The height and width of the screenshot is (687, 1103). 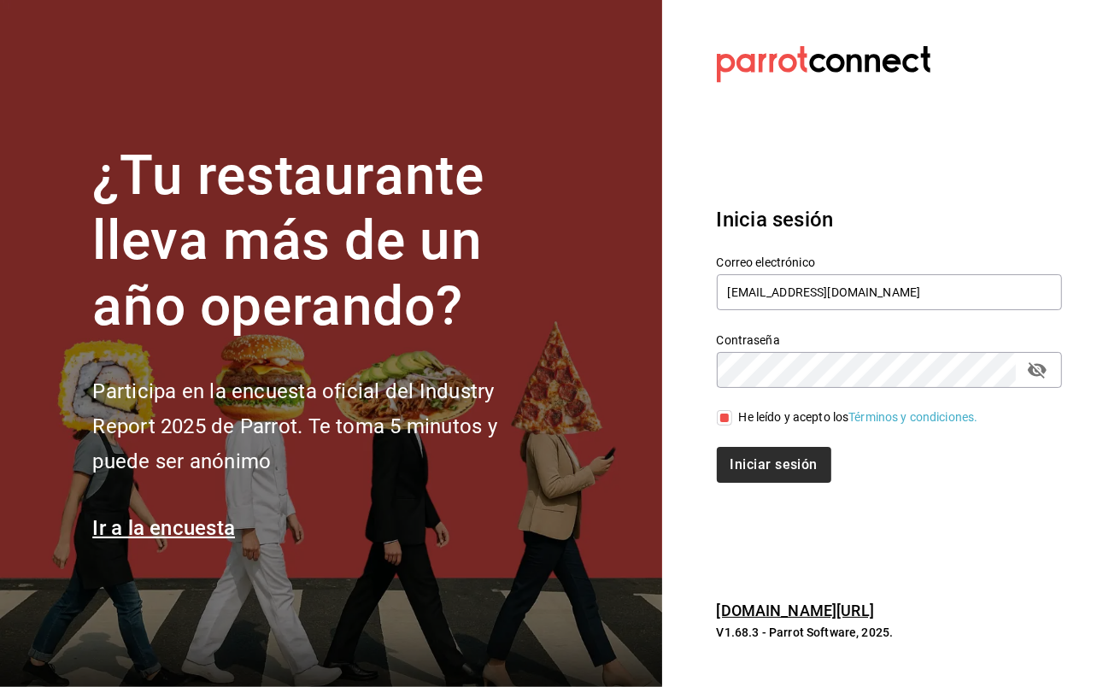 I want to click on p: V1.68.3 - Parrot Software, 2025., so click(x=889, y=632).